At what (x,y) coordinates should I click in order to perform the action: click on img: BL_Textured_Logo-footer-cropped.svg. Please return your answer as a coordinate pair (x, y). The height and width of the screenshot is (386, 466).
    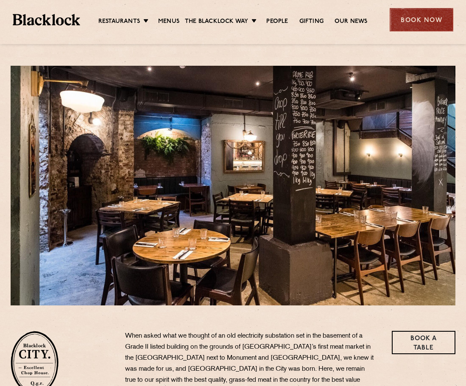
    Looking at the image, I should click on (46, 20).